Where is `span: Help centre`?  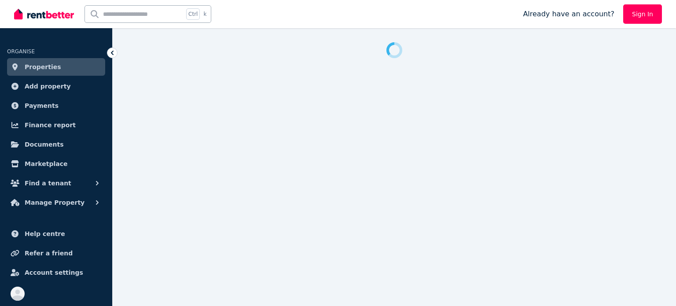 span: Help centre is located at coordinates (45, 234).